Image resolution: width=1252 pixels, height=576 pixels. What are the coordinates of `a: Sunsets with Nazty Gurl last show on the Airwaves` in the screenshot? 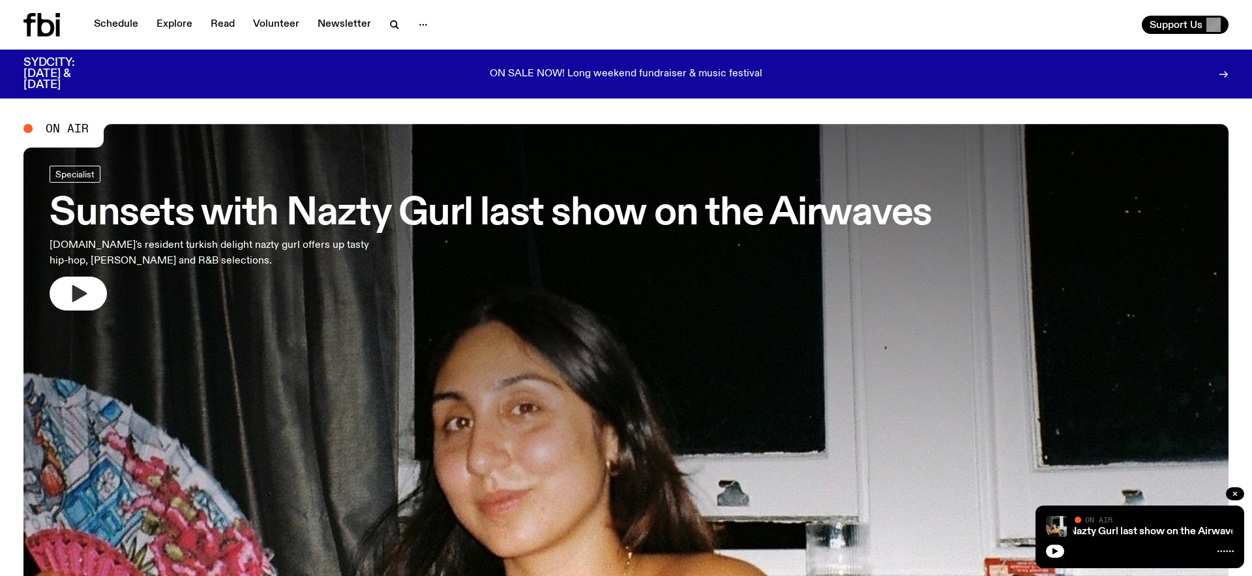 It's located at (1123, 531).